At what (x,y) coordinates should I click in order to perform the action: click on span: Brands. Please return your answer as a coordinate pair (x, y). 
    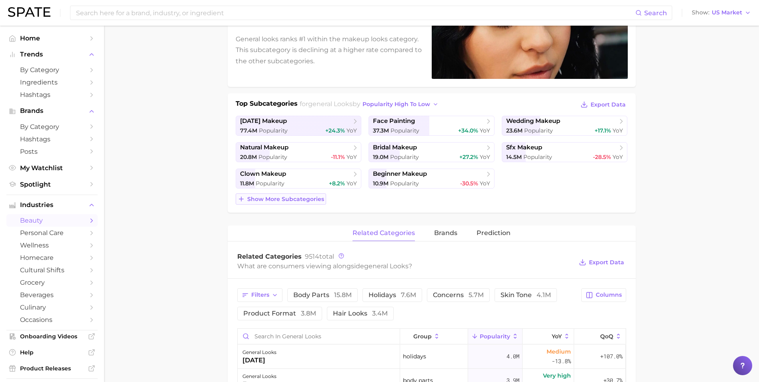
    Looking at the image, I should click on (52, 111).